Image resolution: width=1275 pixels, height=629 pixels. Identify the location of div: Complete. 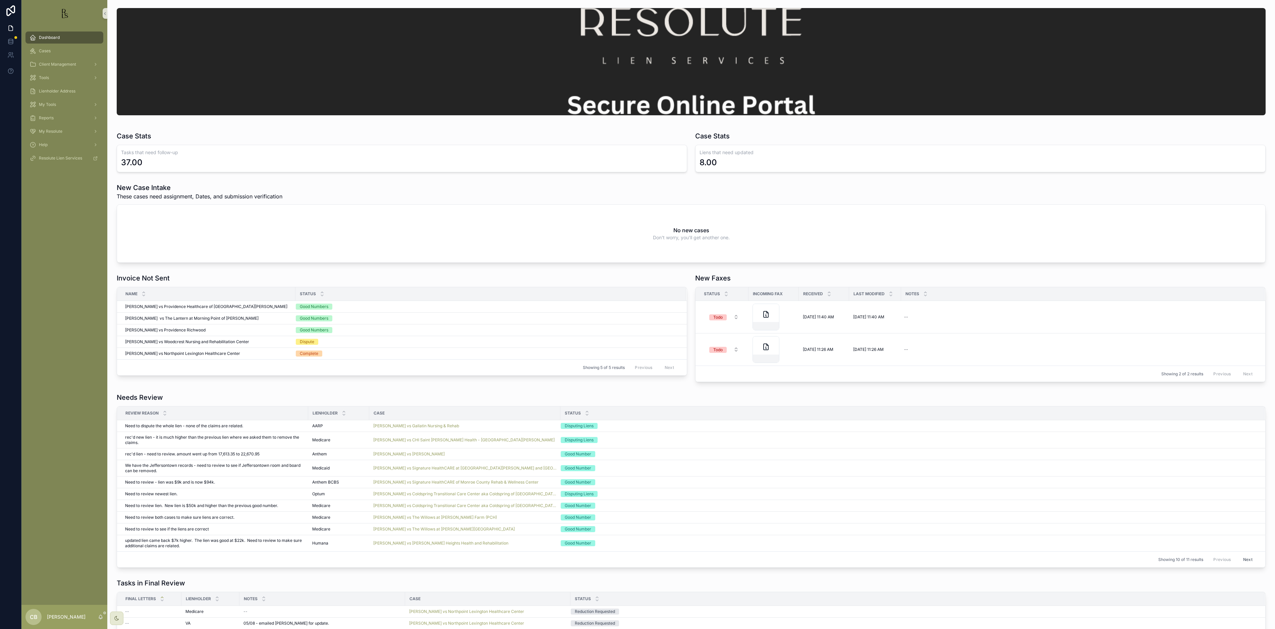
(309, 354).